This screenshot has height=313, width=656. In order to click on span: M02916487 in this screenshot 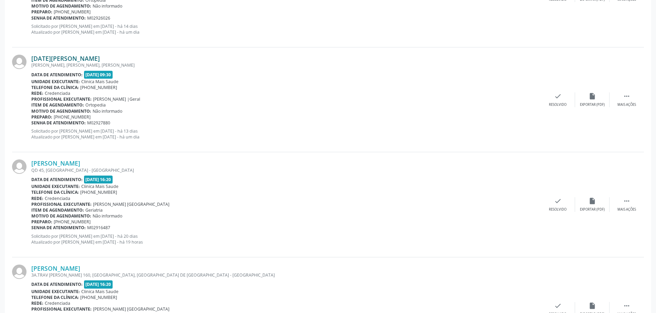, I will do `click(98, 228)`.